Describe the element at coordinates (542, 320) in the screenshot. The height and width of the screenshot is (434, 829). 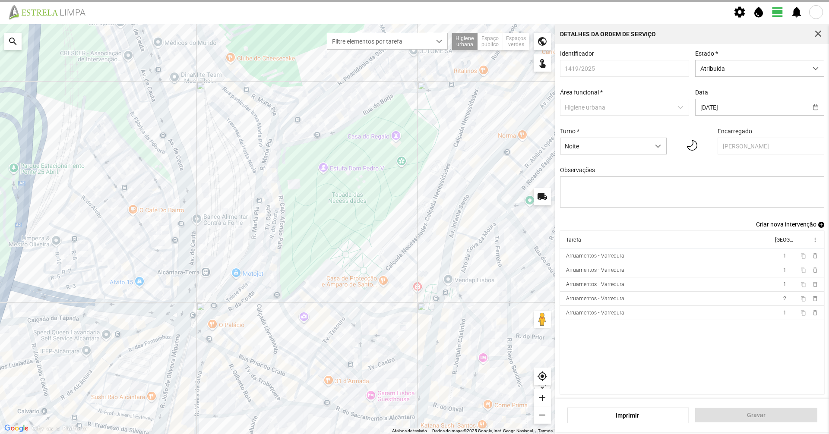
I see `button: Arraste o Pegman para o mapa para abrir o Street View` at that location.